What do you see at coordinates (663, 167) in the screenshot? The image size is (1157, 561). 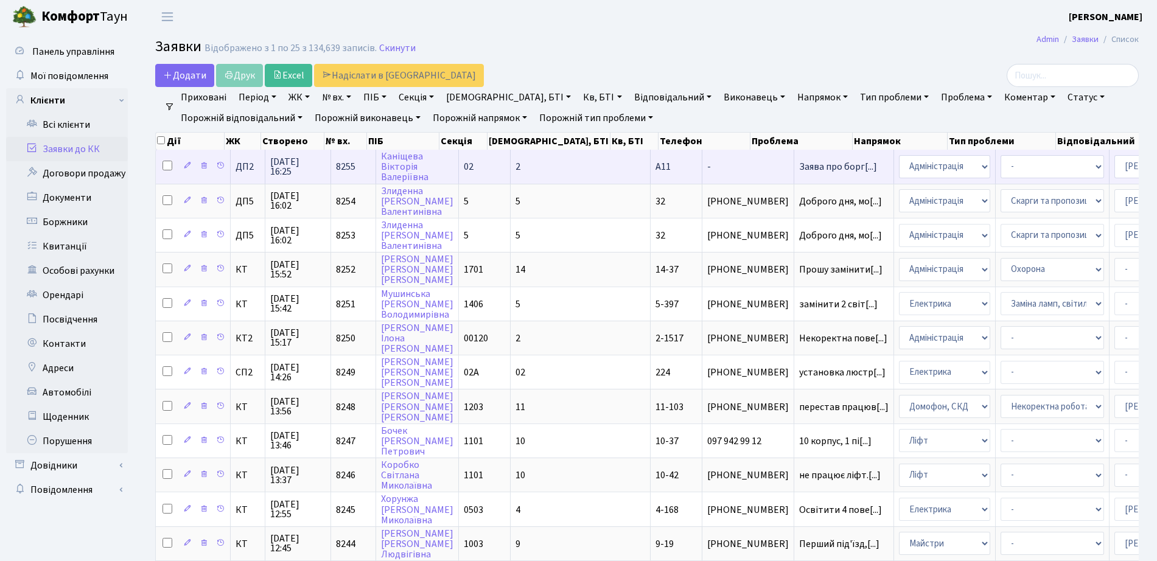 I see `span: А11` at bounding box center [663, 167].